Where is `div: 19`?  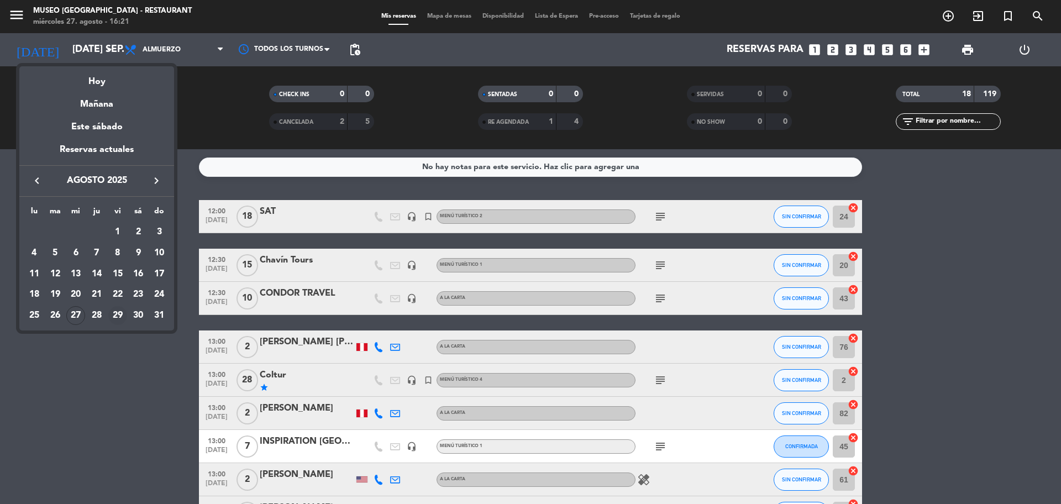 div: 19 is located at coordinates (55, 294).